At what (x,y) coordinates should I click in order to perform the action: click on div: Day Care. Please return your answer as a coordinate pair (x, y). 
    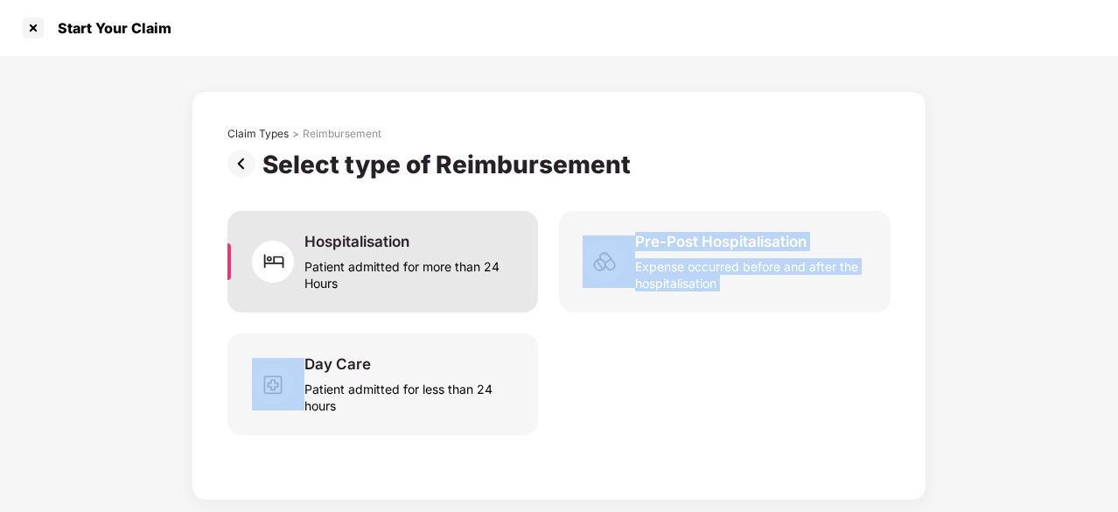
    Looking at the image, I should click on (338, 364).